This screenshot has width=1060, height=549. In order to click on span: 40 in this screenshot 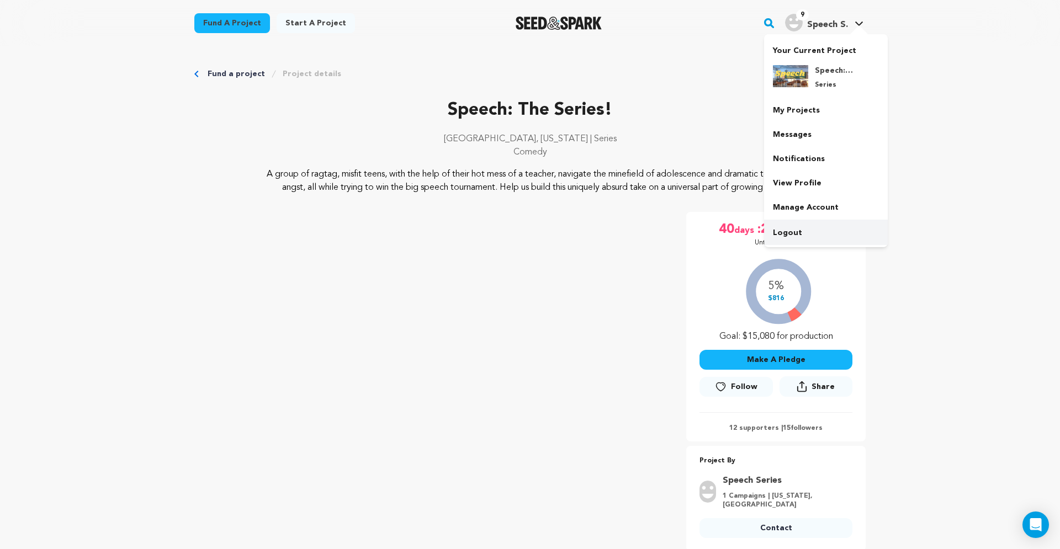, I will do `click(727, 230)`.